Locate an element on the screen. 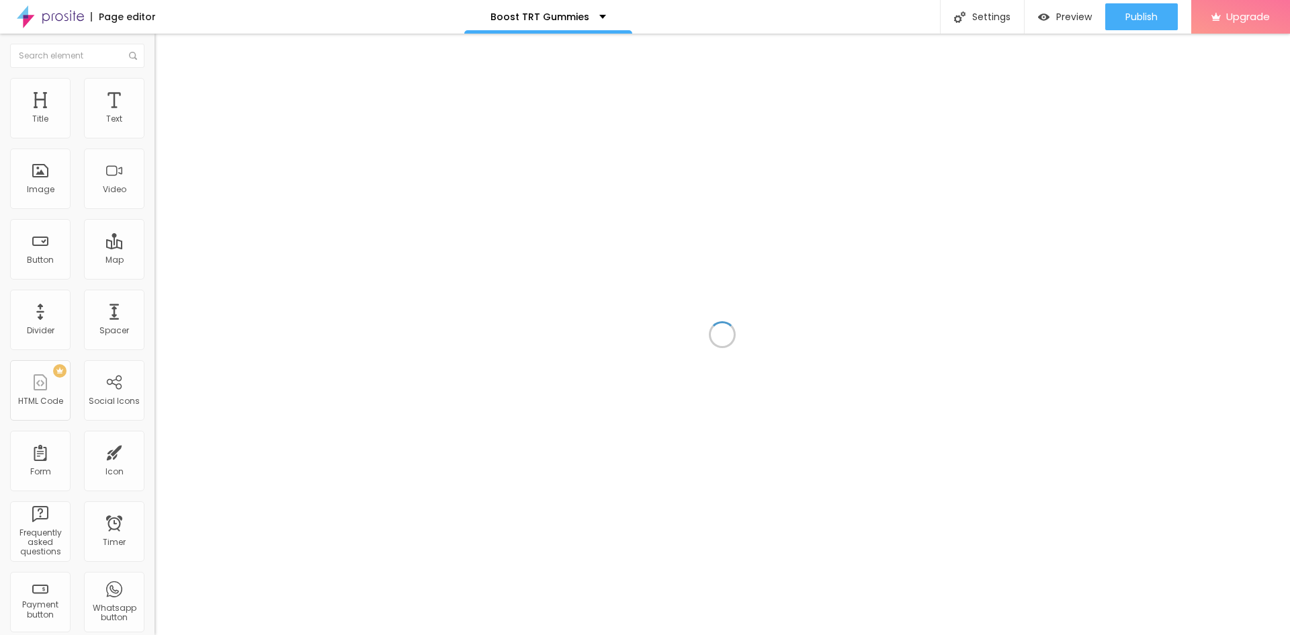 The height and width of the screenshot is (635, 1290). div: Page editor is located at coordinates (123, 17).